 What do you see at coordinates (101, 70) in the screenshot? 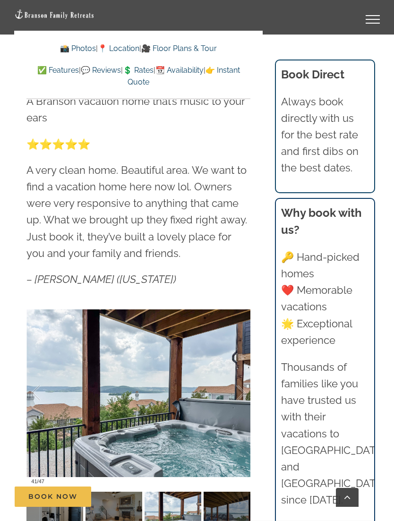
I see `a: 💬 Reviews` at bounding box center [101, 70].